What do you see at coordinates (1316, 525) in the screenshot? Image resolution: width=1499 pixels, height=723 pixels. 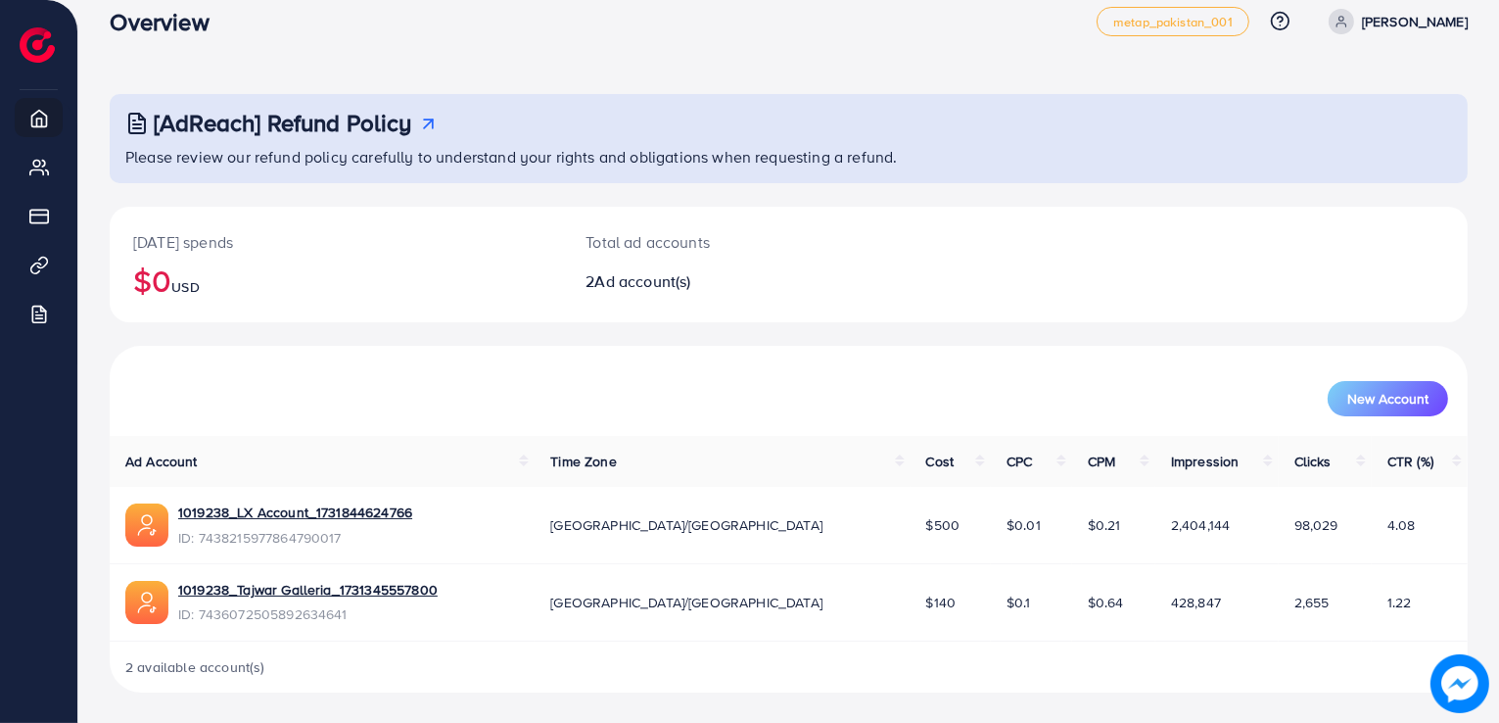 I see `span: 98,029` at bounding box center [1316, 525].